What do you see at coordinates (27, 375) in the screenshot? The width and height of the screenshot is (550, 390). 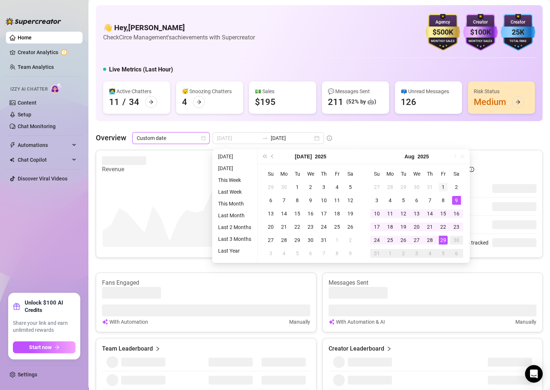 I see `a: Settings` at bounding box center [27, 375].